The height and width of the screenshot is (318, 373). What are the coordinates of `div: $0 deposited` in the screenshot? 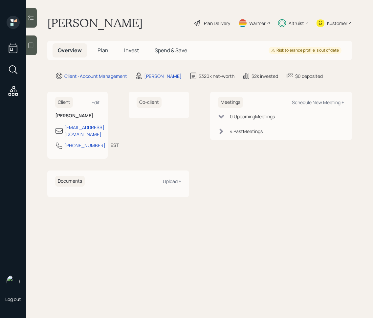 It's located at (309, 76).